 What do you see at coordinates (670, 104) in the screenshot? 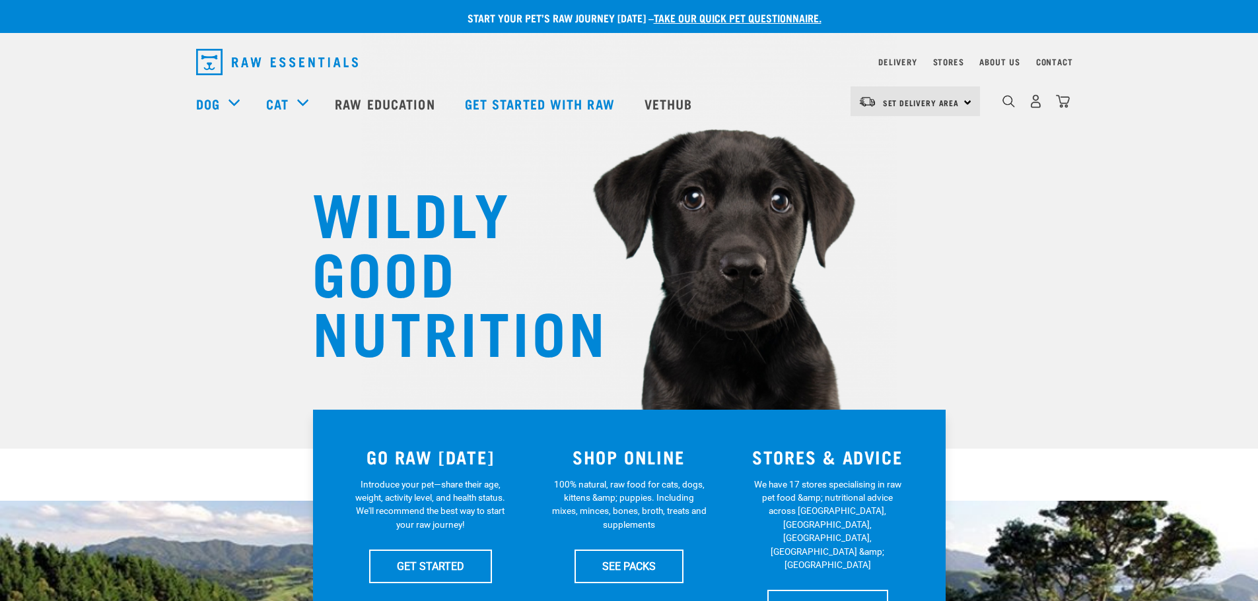
I see `a: Vethub` at bounding box center [670, 104].